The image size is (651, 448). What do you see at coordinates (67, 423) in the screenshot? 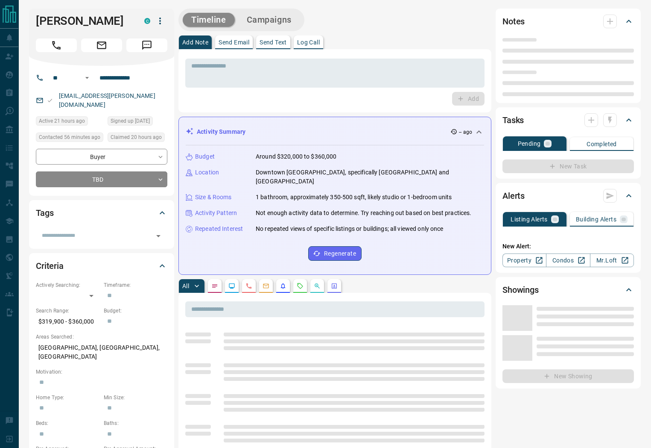
I see `p: Beds:` at bounding box center [67, 423].